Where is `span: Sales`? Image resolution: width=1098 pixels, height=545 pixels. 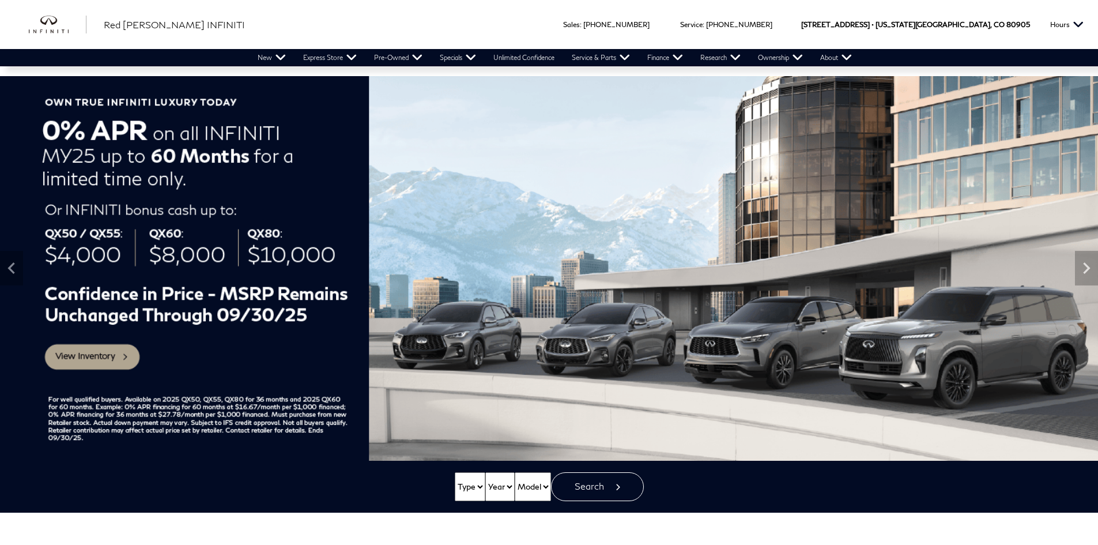 span: Sales is located at coordinates (571, 24).